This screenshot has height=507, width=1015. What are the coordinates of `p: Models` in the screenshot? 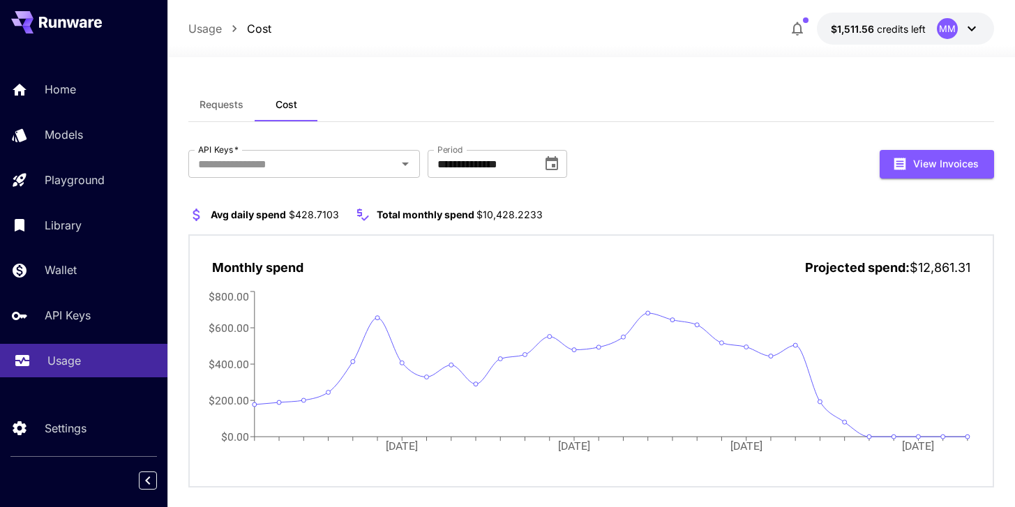 It's located at (64, 135).